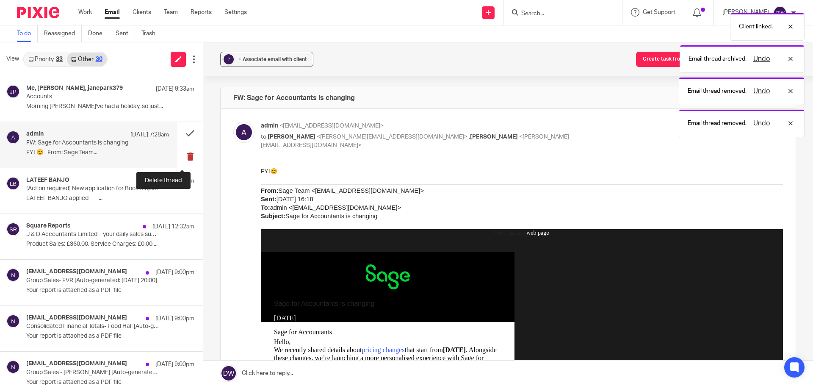 Image resolution: width=813 pixels, height=386 pixels. What do you see at coordinates (112, 12) in the screenshot?
I see `a: Email` at bounding box center [112, 12].